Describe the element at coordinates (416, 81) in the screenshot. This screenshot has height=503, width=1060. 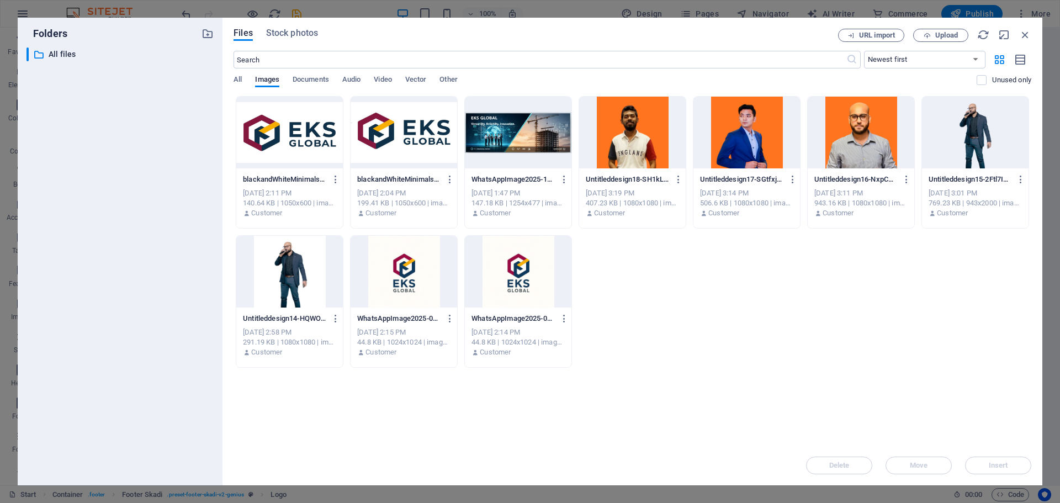
I see `span: Vector` at that location.